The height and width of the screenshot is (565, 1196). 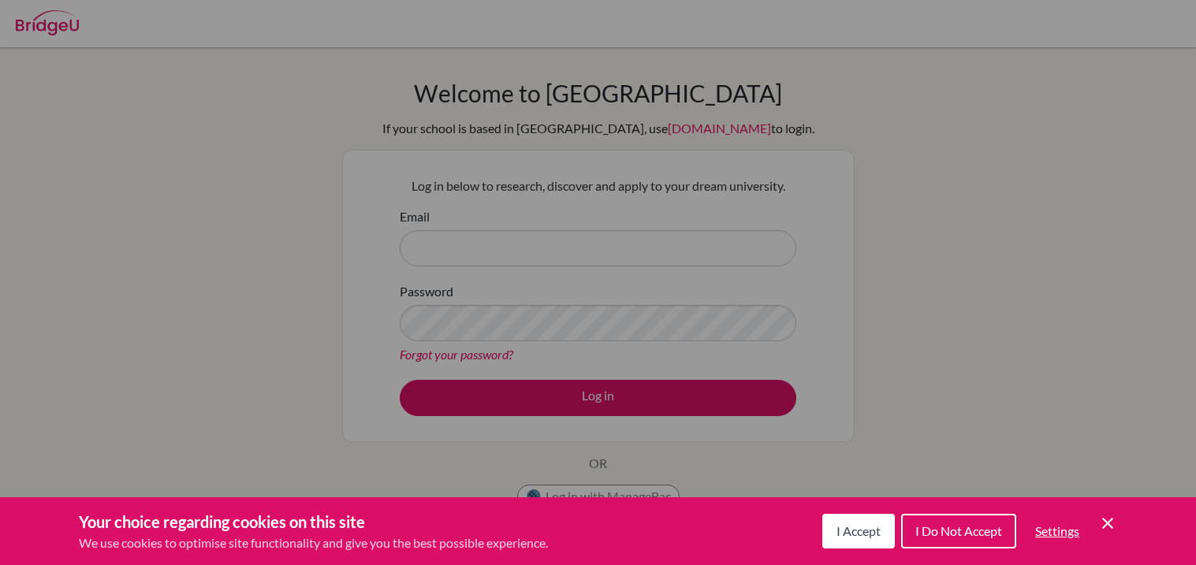 What do you see at coordinates (313, 543) in the screenshot?
I see `p: We use cookies to optimise site functionality and give you the best possible experience.` at bounding box center [313, 543].